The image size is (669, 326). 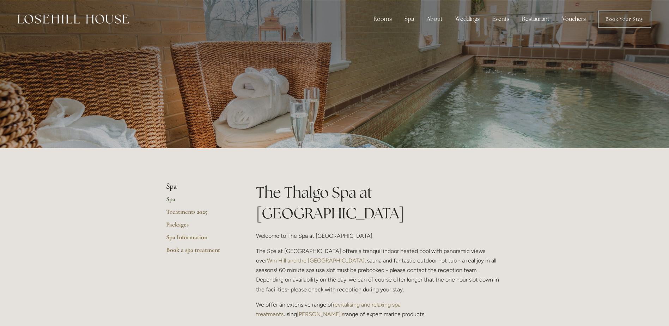 What do you see at coordinates (379, 309) in the screenshot?
I see `p: We offer an extensive range of using range of expert marine products.` at bounding box center [379, 309].